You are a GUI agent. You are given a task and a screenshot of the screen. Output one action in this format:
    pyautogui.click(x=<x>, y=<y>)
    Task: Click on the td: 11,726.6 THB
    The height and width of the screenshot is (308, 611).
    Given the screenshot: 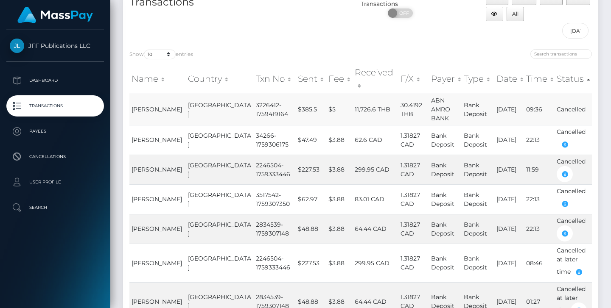 What is the action you would take?
    pyautogui.click(x=375, y=109)
    